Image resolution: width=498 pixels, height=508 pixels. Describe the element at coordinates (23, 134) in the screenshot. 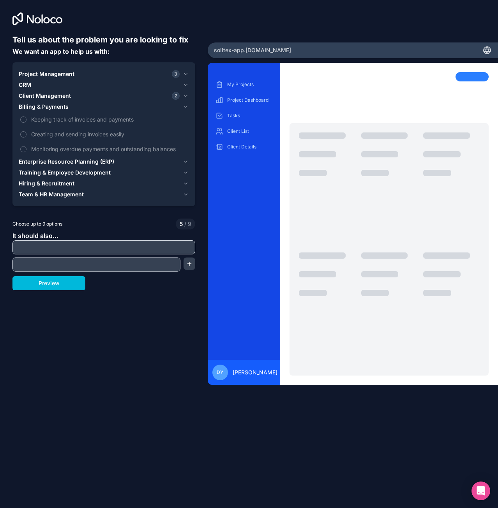

I see `button: Creating and sending invoices easily` at that location.